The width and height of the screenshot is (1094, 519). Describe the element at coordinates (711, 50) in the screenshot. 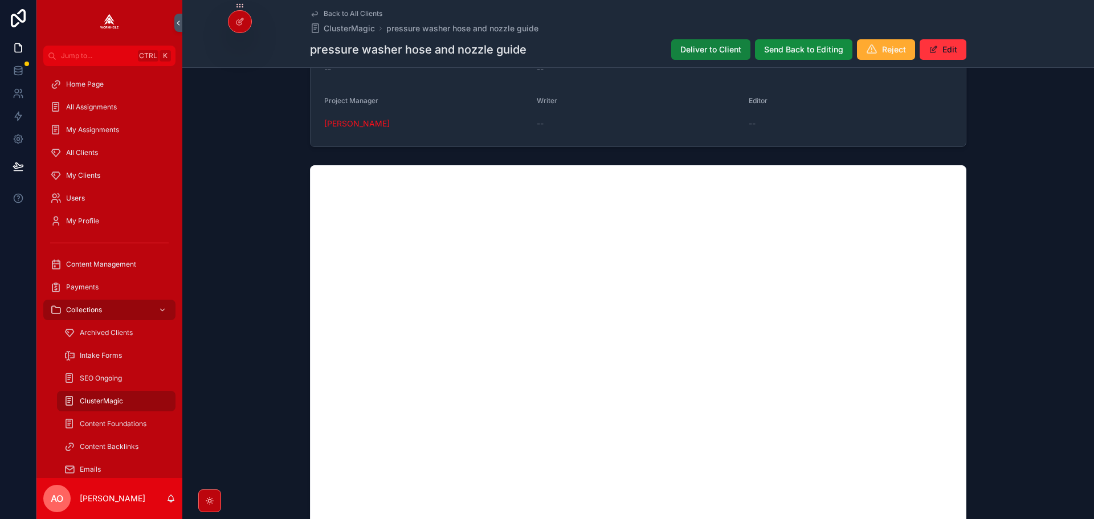

I see `button: Deliver to Client` at that location.